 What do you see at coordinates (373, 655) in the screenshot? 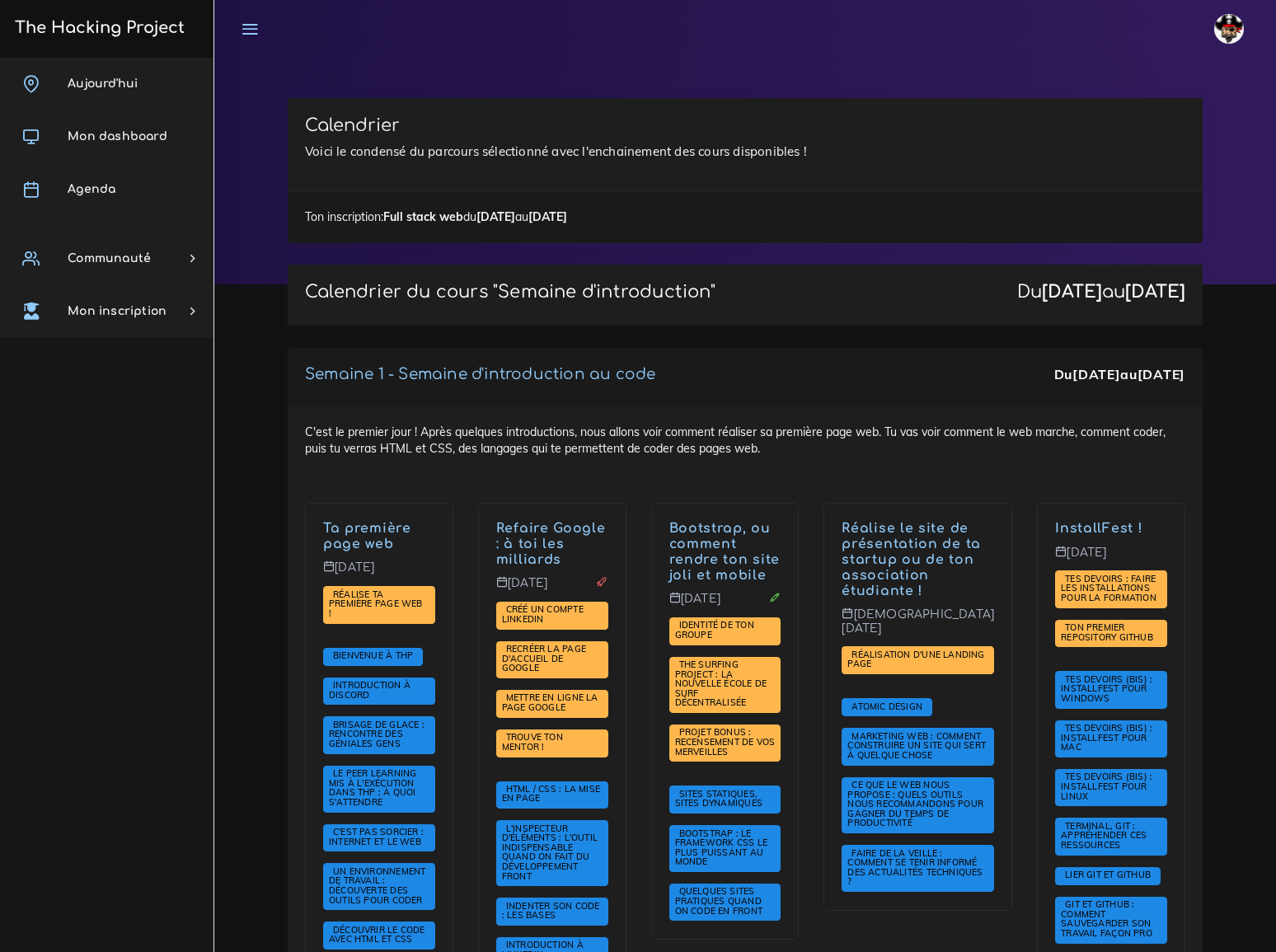
I see `span: Bienvenue à THP` at bounding box center [373, 655].